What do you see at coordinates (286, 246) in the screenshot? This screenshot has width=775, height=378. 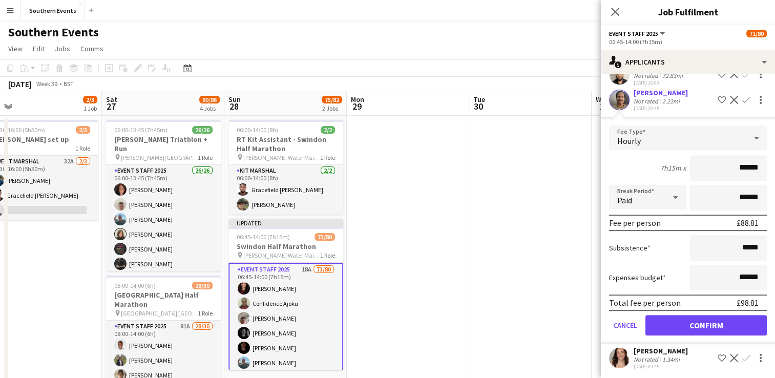 I see `h3: Swindon Half Marathon` at bounding box center [286, 246].